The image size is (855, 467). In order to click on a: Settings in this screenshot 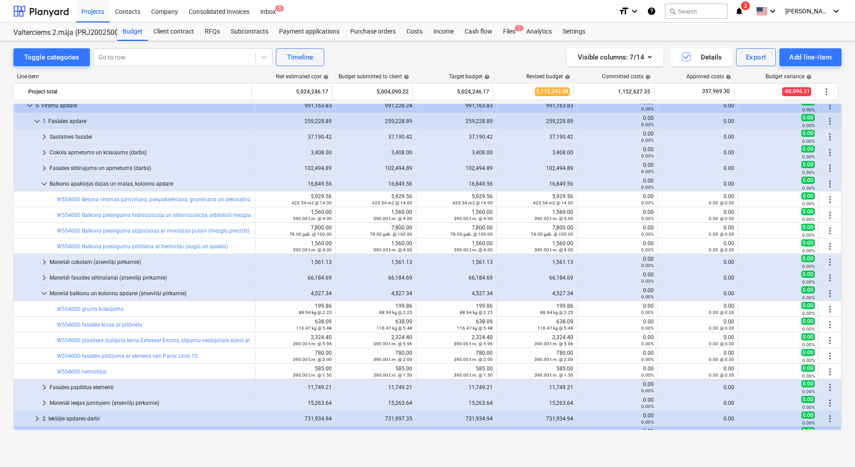, I will do `click(574, 32)`.